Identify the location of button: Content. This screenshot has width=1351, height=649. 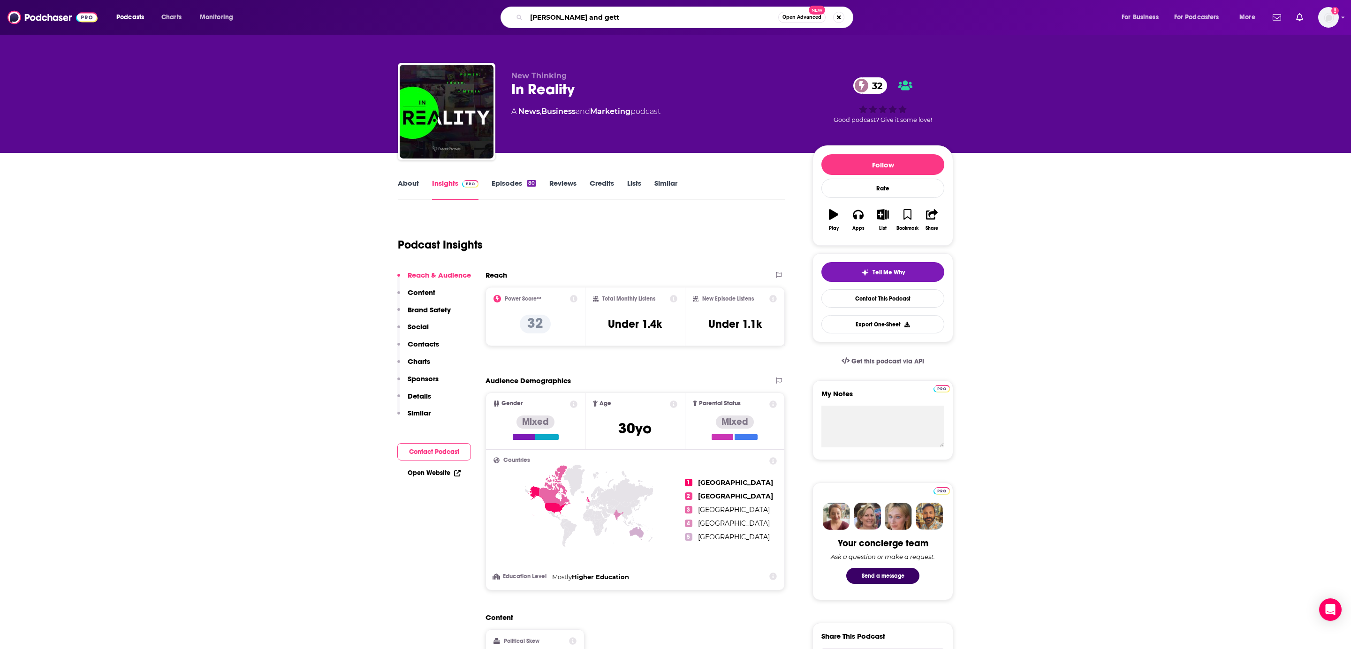
(416, 296).